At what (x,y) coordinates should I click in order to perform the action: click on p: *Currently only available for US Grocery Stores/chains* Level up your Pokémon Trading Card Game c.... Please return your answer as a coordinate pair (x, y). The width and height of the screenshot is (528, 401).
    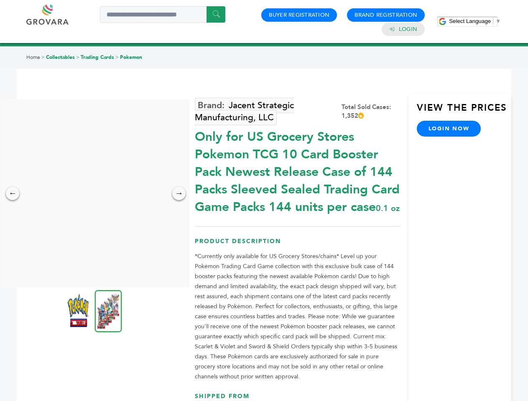
    Looking at the image, I should click on (297, 317).